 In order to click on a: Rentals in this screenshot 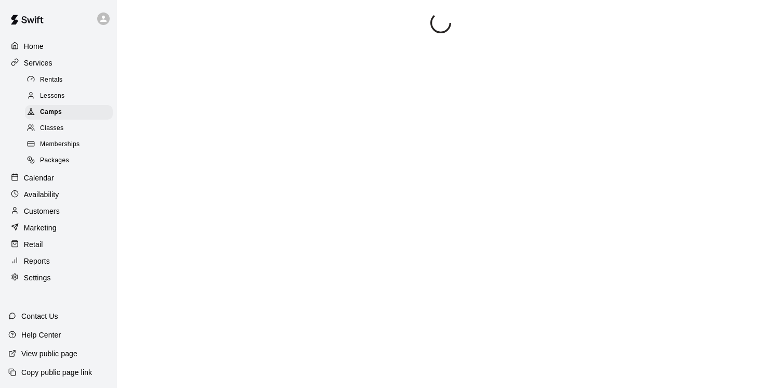, I will do `click(71, 80)`.